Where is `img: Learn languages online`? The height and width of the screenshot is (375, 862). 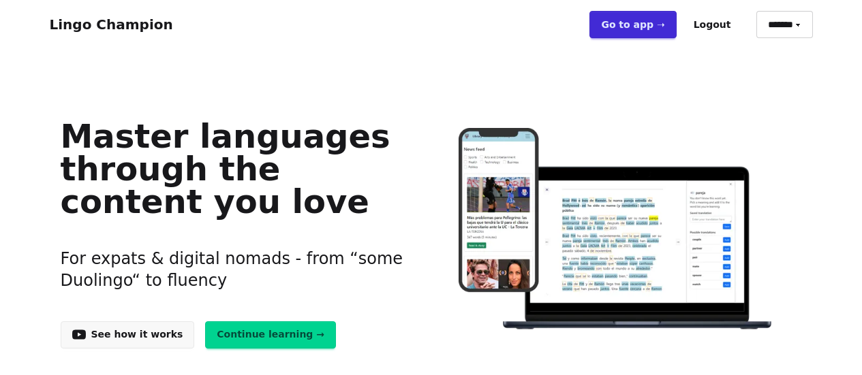
img: Learn languages online is located at coordinates (616, 230).